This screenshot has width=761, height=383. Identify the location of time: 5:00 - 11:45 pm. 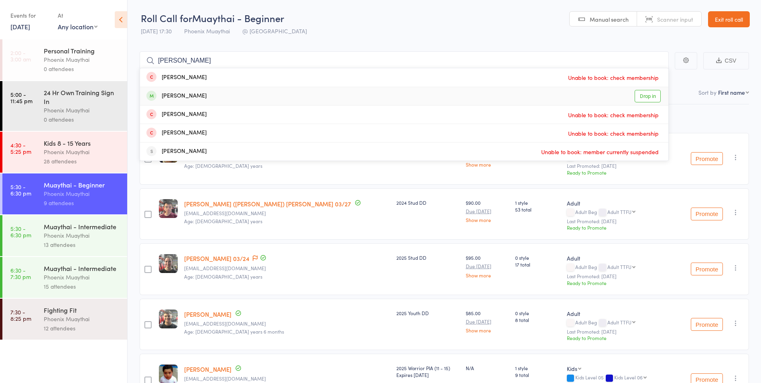
(21, 98).